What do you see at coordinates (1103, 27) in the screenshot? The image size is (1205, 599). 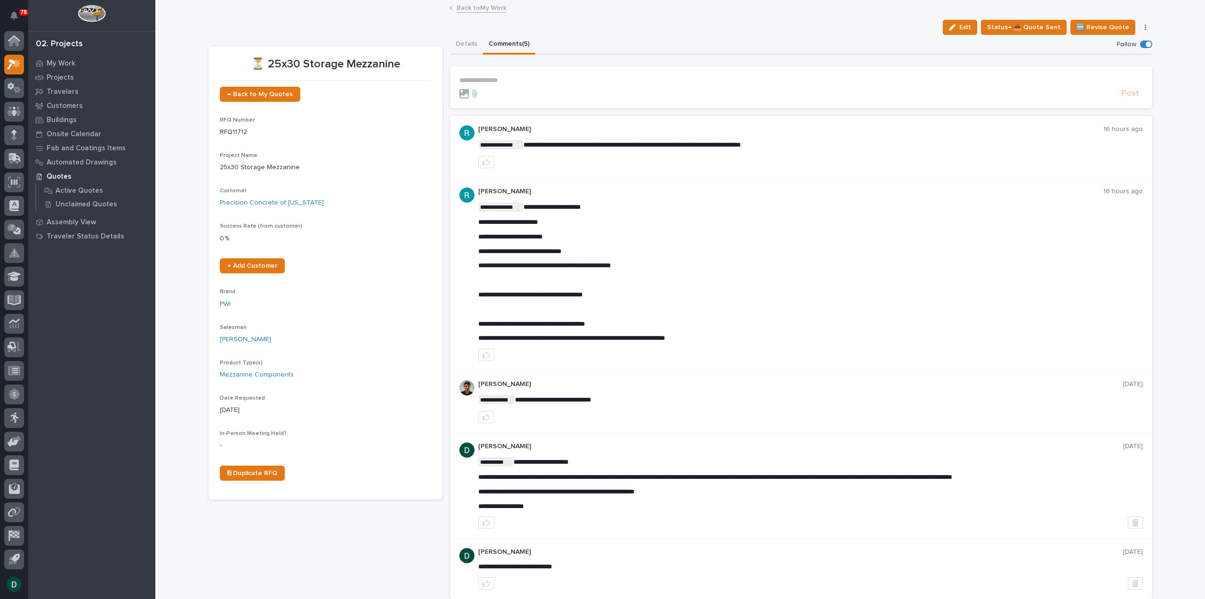 I see `button: 🆕 Revise Quote` at bounding box center [1103, 27].